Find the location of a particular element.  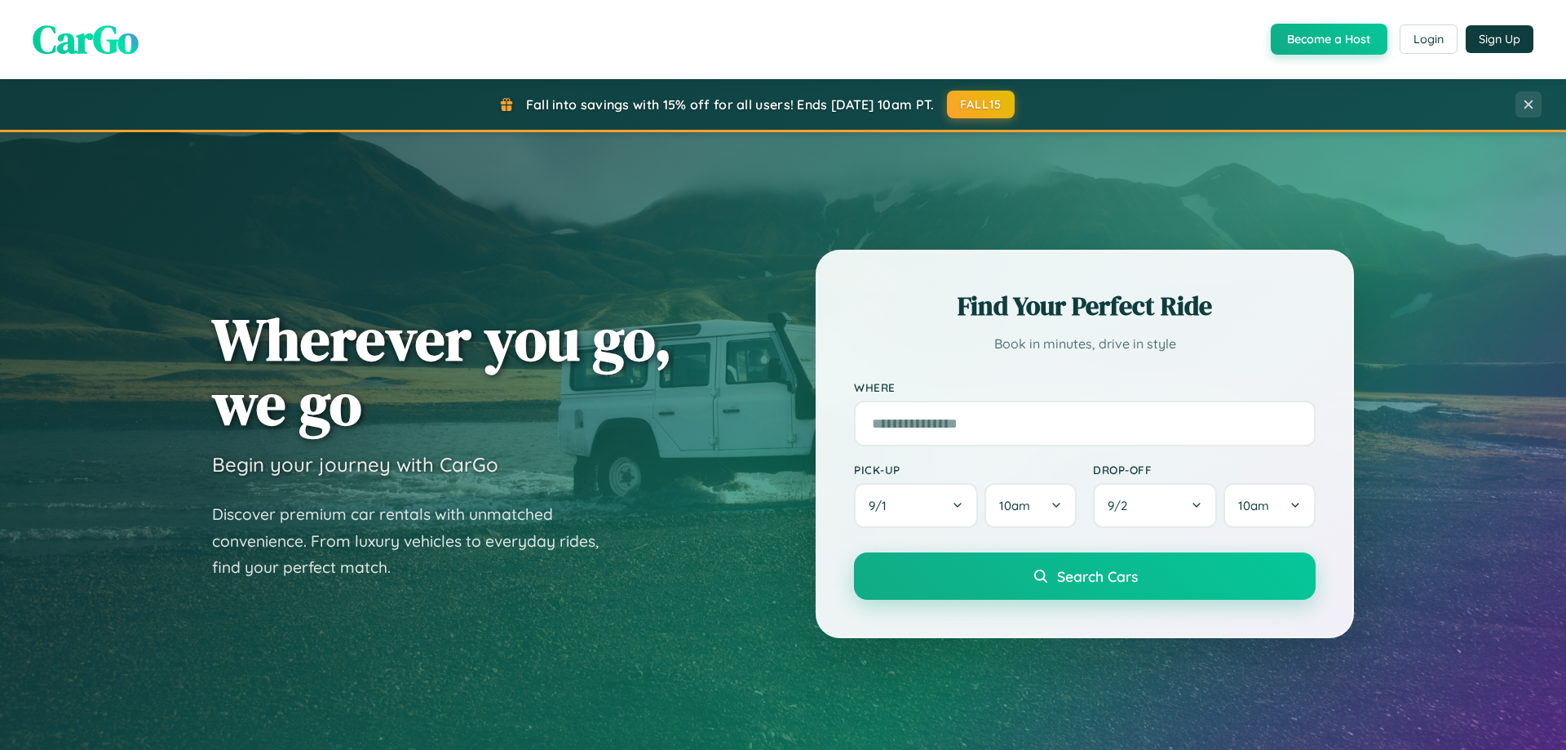

p: Discover premium car rentals with unmatched convenience. From luxury vehicles to everyday rides, ... is located at coordinates (416, 541).